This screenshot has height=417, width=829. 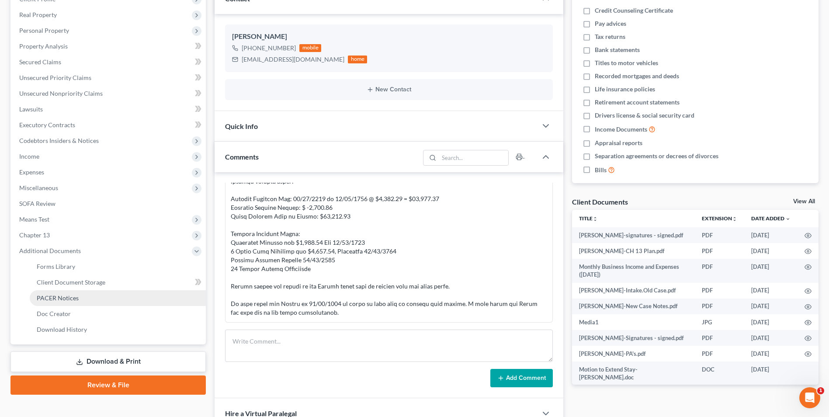 I want to click on div: mobile, so click(x=310, y=48).